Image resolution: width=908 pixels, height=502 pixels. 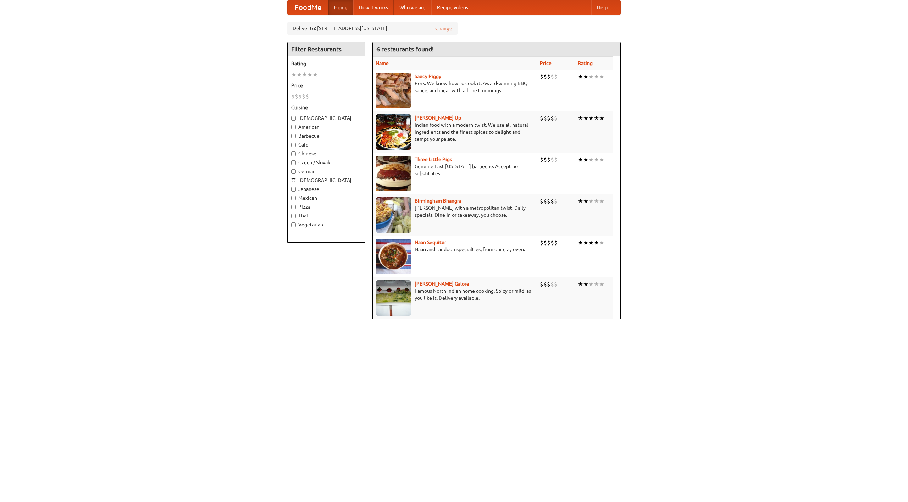 I want to click on img: bhangra.jpg, so click(x=393, y=215).